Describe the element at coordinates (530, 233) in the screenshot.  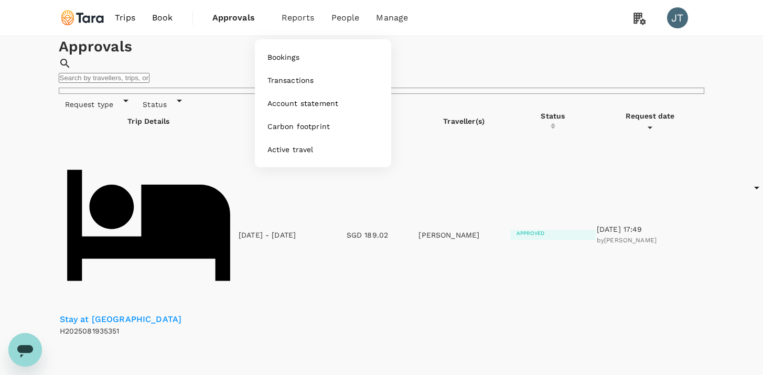
I see `span: Approved` at that location.